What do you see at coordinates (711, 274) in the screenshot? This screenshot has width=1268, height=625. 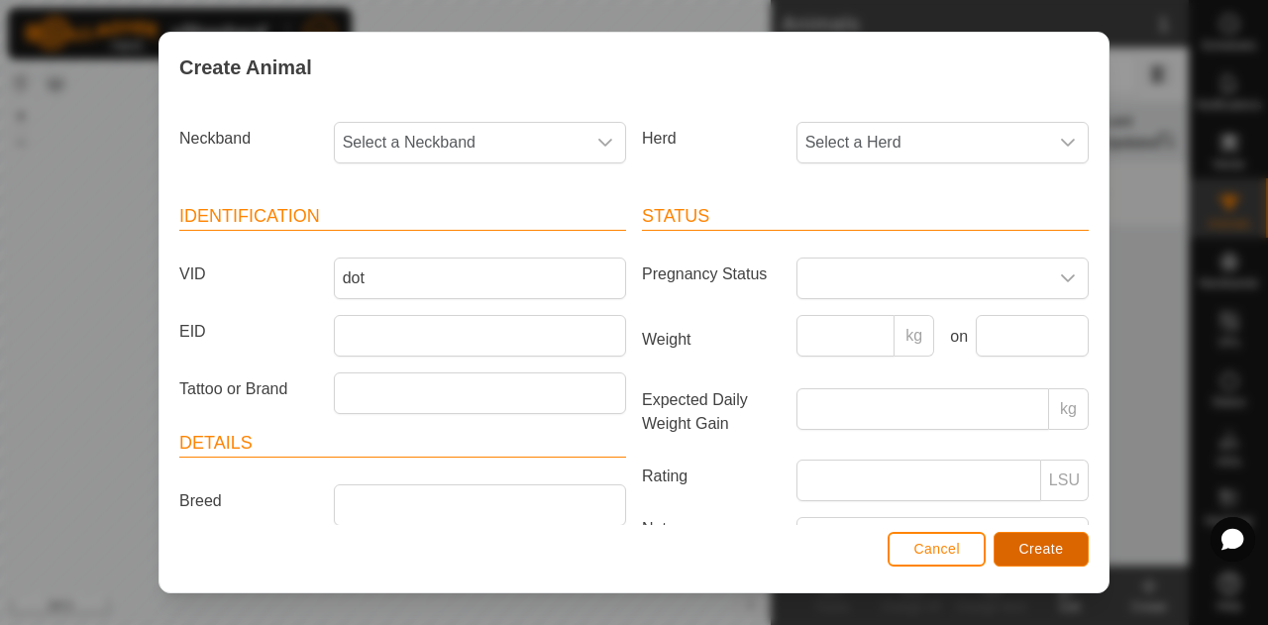 I see `label: Pregnancy Status` at bounding box center [711, 274].